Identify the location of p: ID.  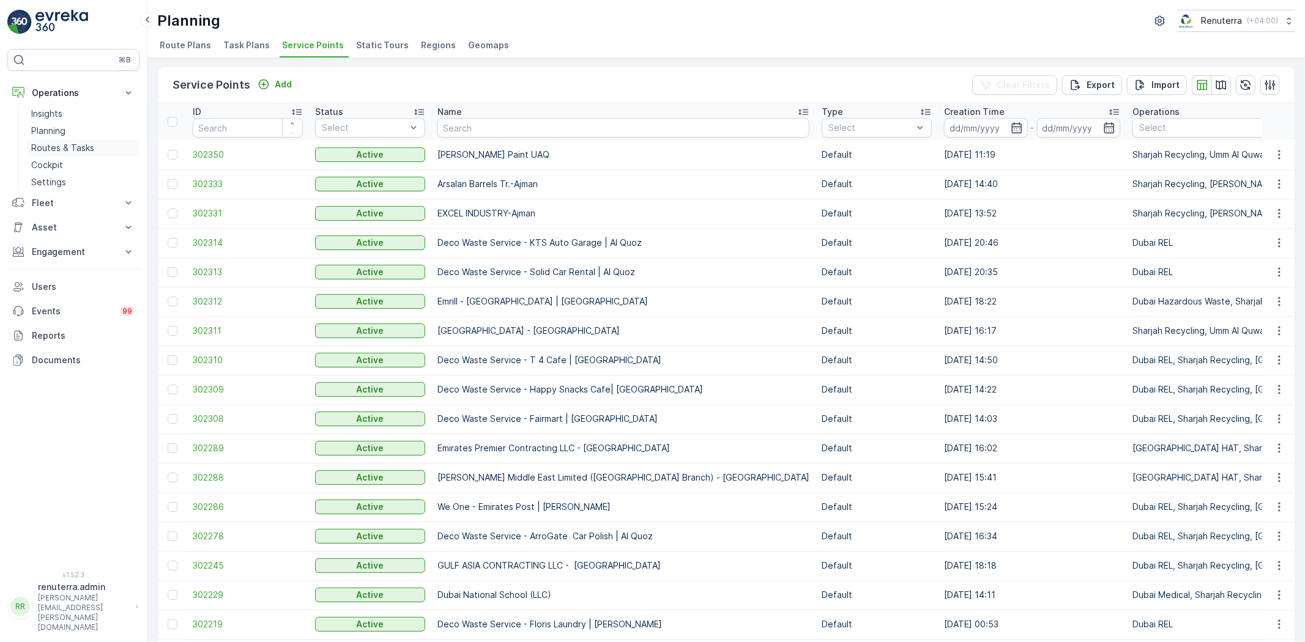
(197, 112).